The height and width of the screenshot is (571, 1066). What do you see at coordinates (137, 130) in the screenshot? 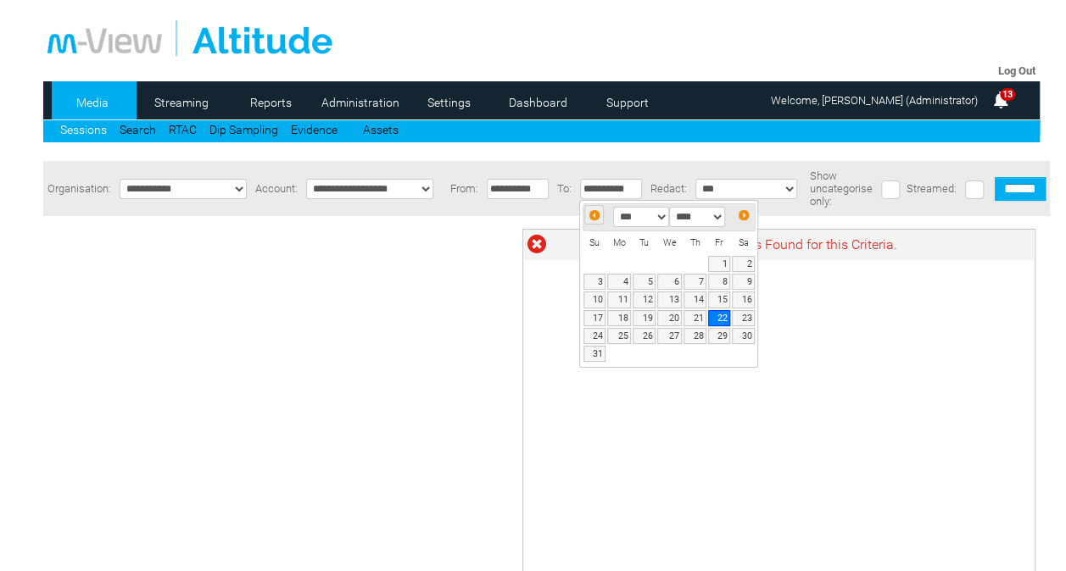
I see `a: Search` at bounding box center [137, 130].